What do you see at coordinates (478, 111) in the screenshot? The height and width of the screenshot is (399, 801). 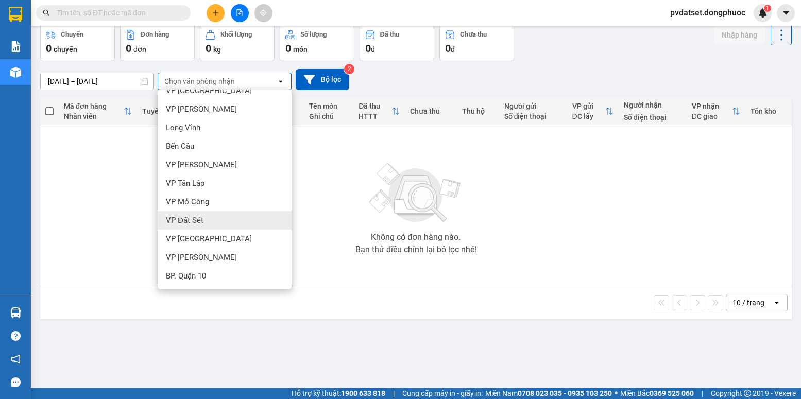 I see `div: Thu hộ` at bounding box center [478, 111].